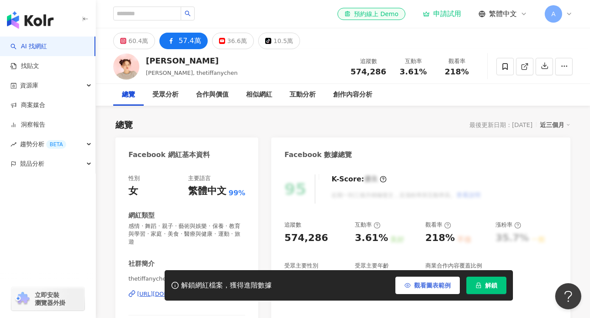  Describe the element at coordinates (133, 191) in the screenshot. I see `div: 女` at that location.